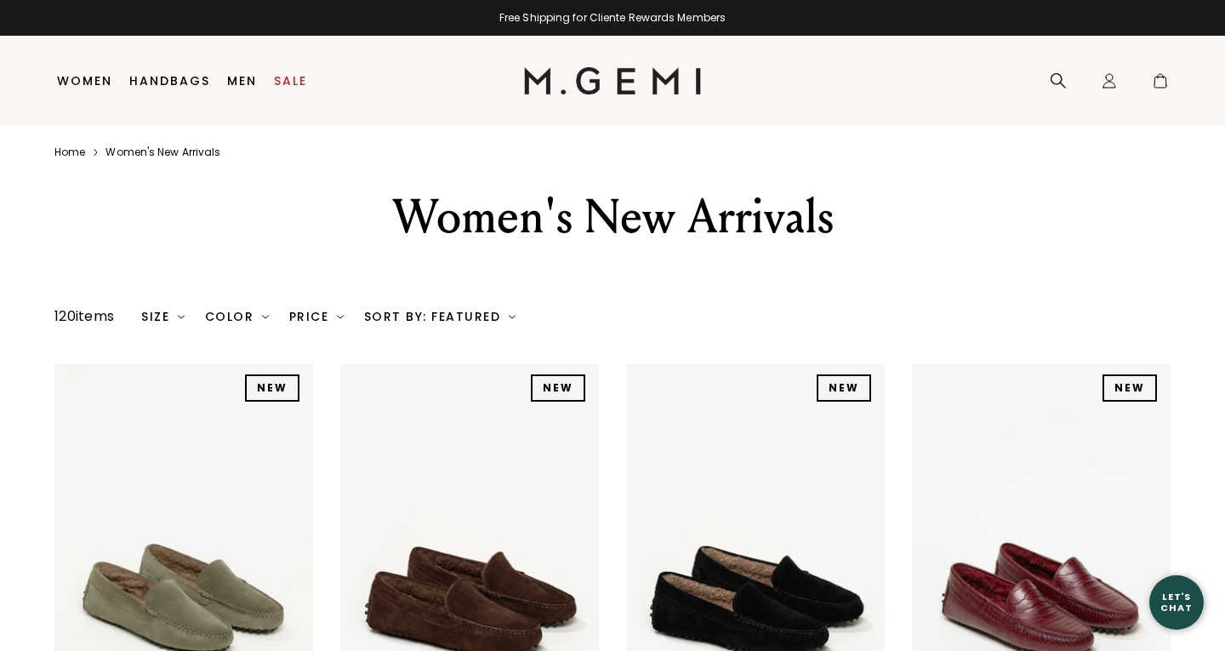  I want to click on a: Women, so click(84, 81).